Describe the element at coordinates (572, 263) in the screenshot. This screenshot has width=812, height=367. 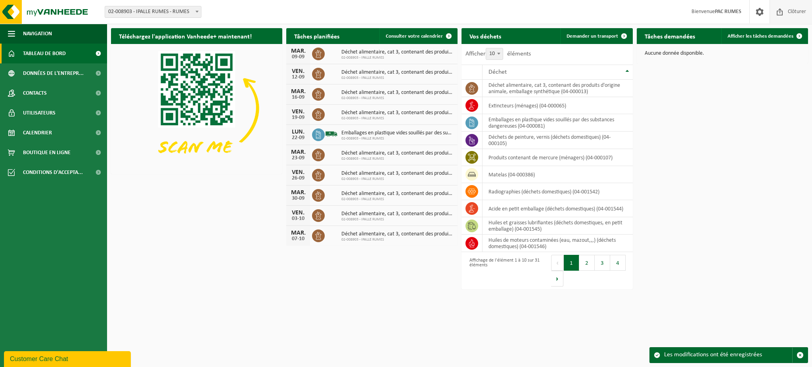
I see `button: 1` at that location.